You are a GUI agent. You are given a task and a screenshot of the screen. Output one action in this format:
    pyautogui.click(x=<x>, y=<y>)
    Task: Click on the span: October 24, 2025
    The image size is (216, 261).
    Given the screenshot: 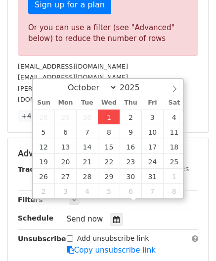 What is the action you would take?
    pyautogui.click(x=152, y=161)
    